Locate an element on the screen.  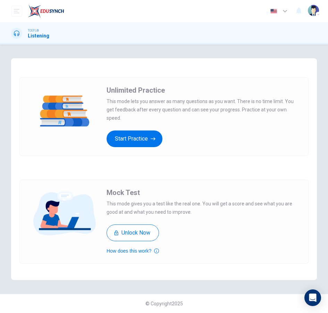
span: © Copyright 2025 is located at coordinates (164, 304).